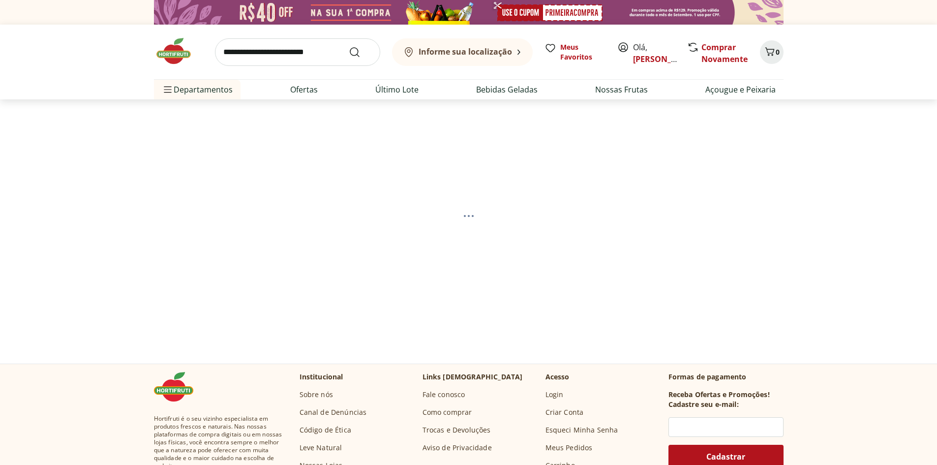 This screenshot has height=465, width=937. What do you see at coordinates (397, 90) in the screenshot?
I see `a: Último Lote` at bounding box center [397, 90].